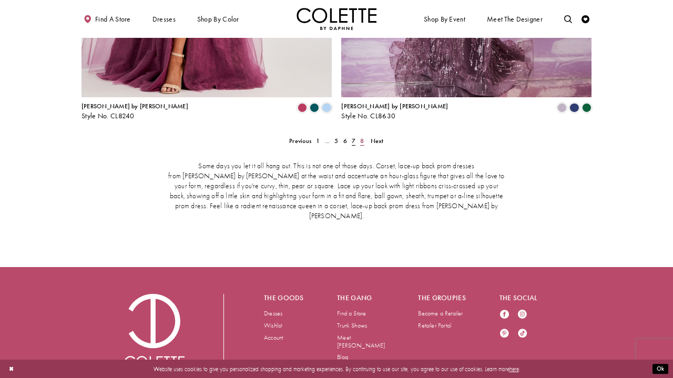 Image resolution: width=673 pixels, height=378 pixels. I want to click on button: Close Dialog, so click(11, 369).